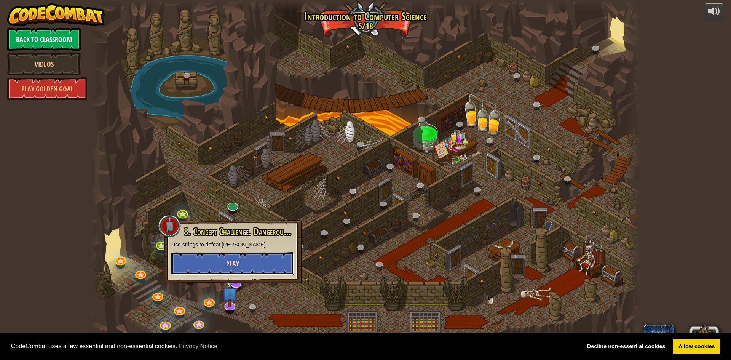 This screenshot has height=360, width=731. I want to click on a: Back to Classroom, so click(44, 39).